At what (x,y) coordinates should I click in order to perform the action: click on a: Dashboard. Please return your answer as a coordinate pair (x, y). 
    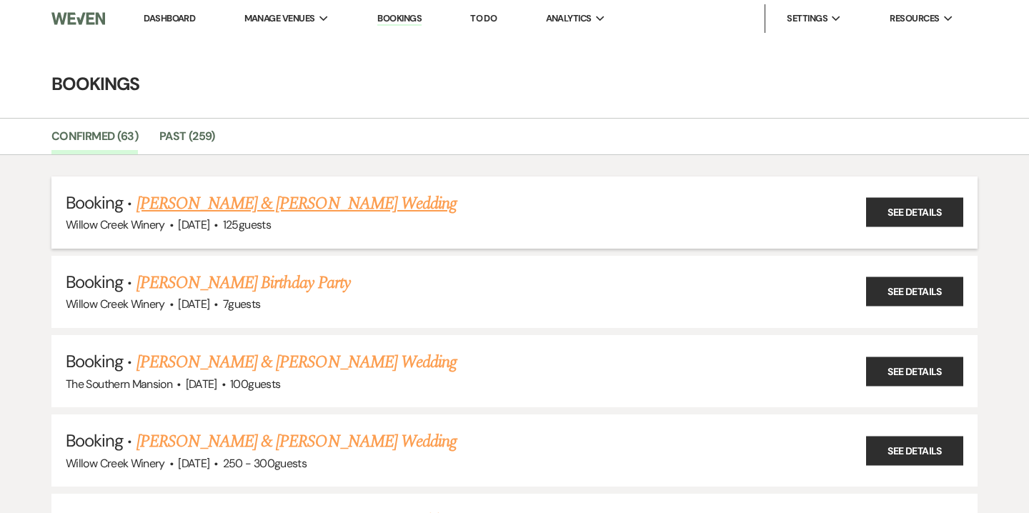
    Looking at the image, I should click on (169, 18).